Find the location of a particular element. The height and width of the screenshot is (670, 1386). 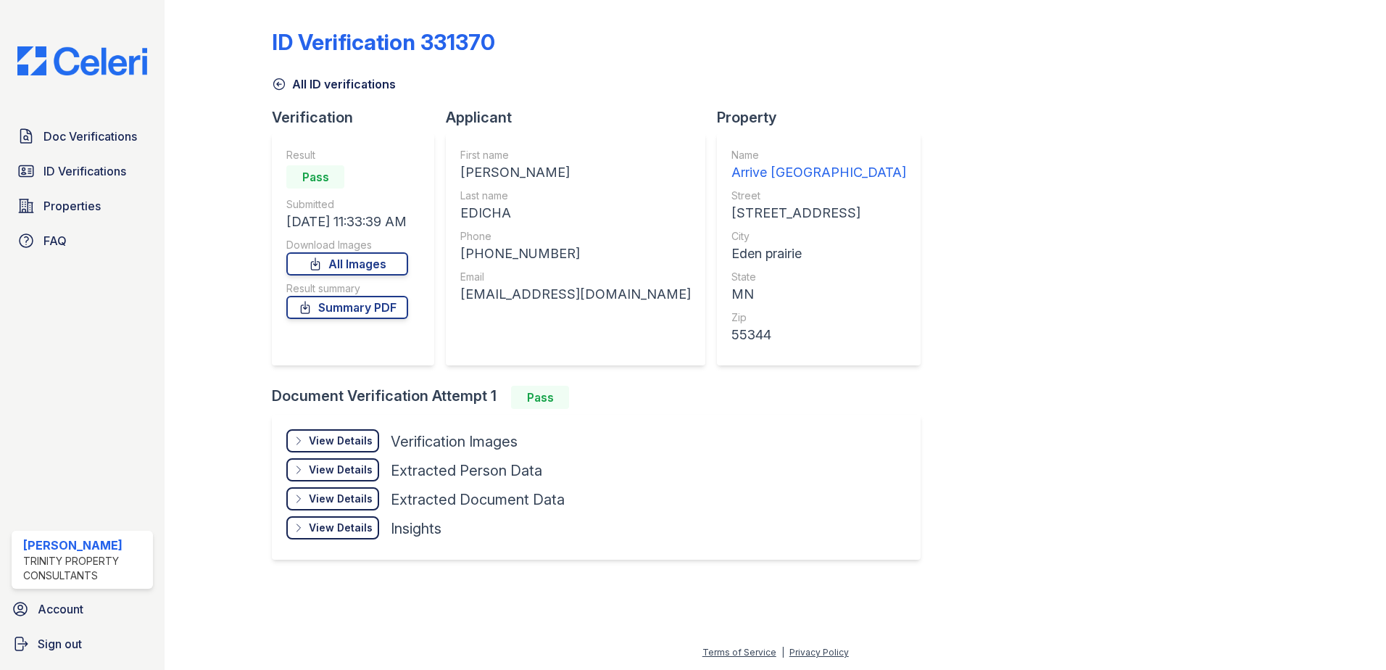

span: Sign out is located at coordinates (59, 644).